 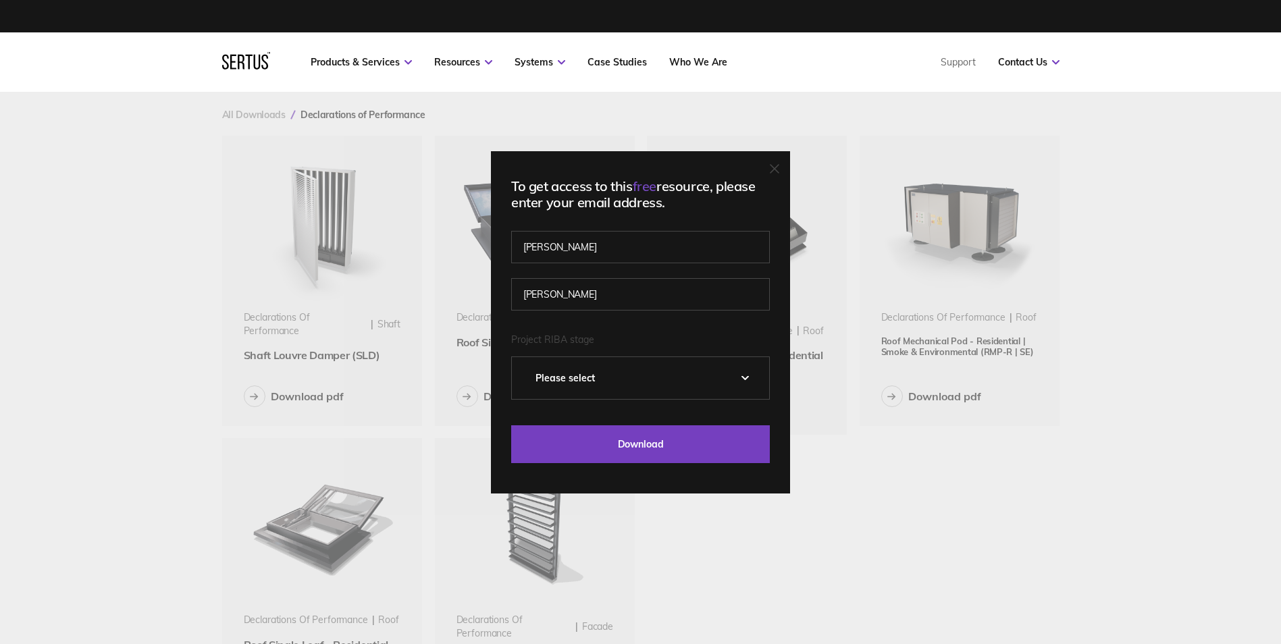 I want to click on a: Who We Are, so click(x=698, y=62).